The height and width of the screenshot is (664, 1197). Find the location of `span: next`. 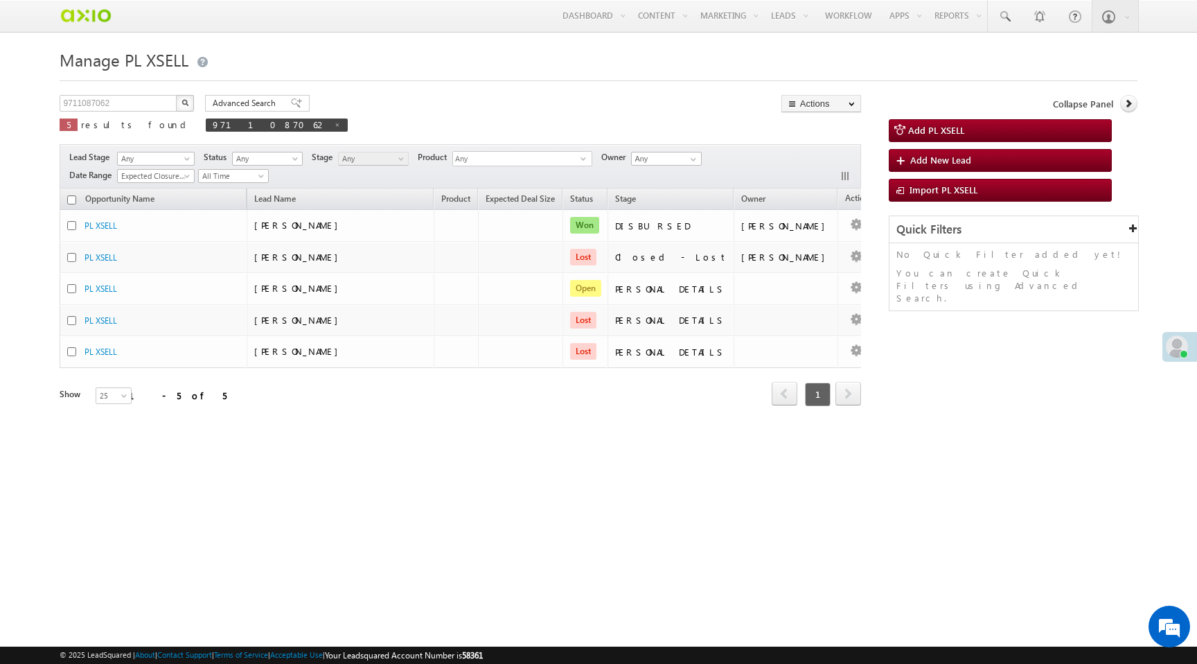

span: next is located at coordinates (848, 393).